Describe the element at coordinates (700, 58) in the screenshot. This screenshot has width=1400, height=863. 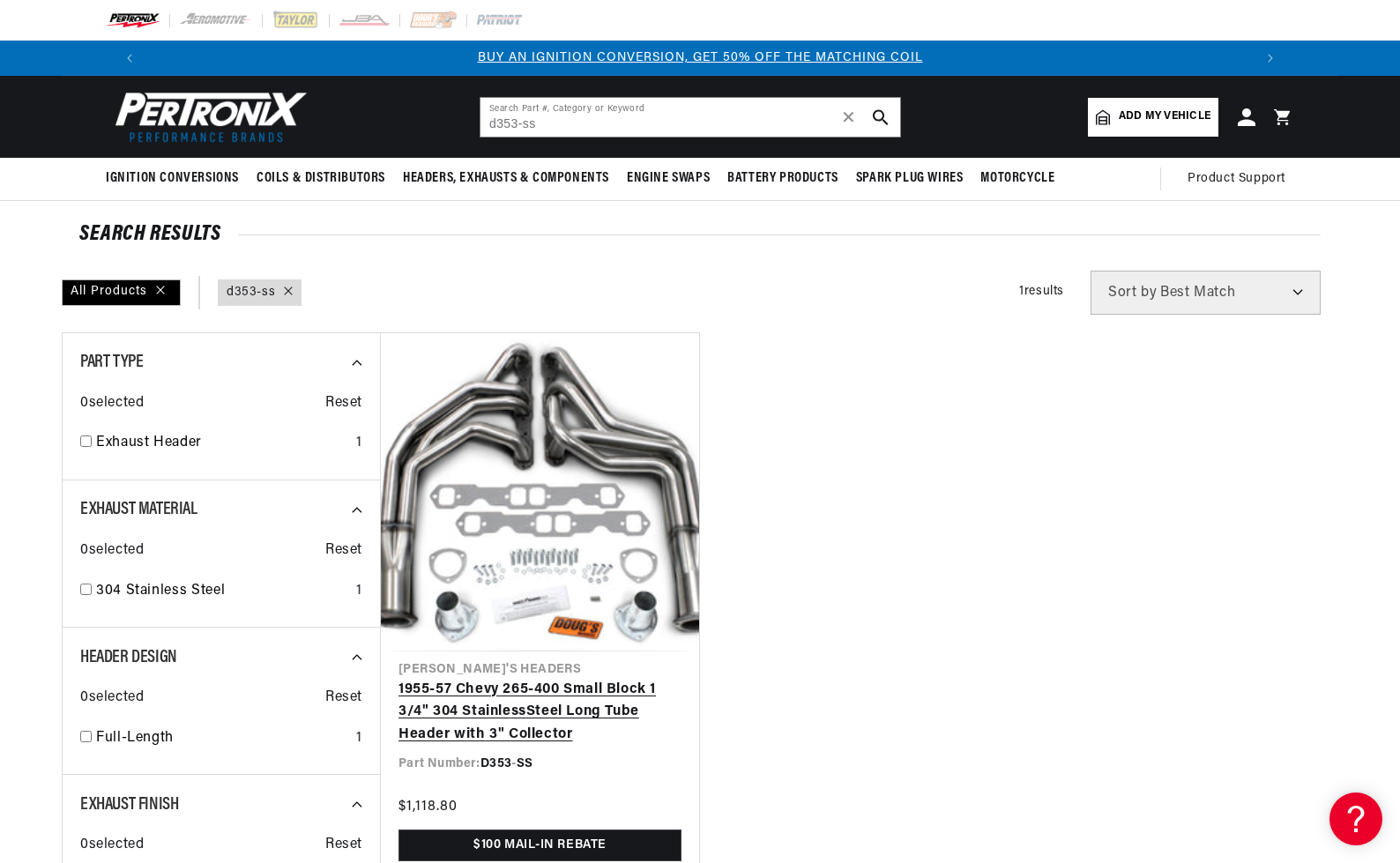
I see `div: 1 of 3` at that location.